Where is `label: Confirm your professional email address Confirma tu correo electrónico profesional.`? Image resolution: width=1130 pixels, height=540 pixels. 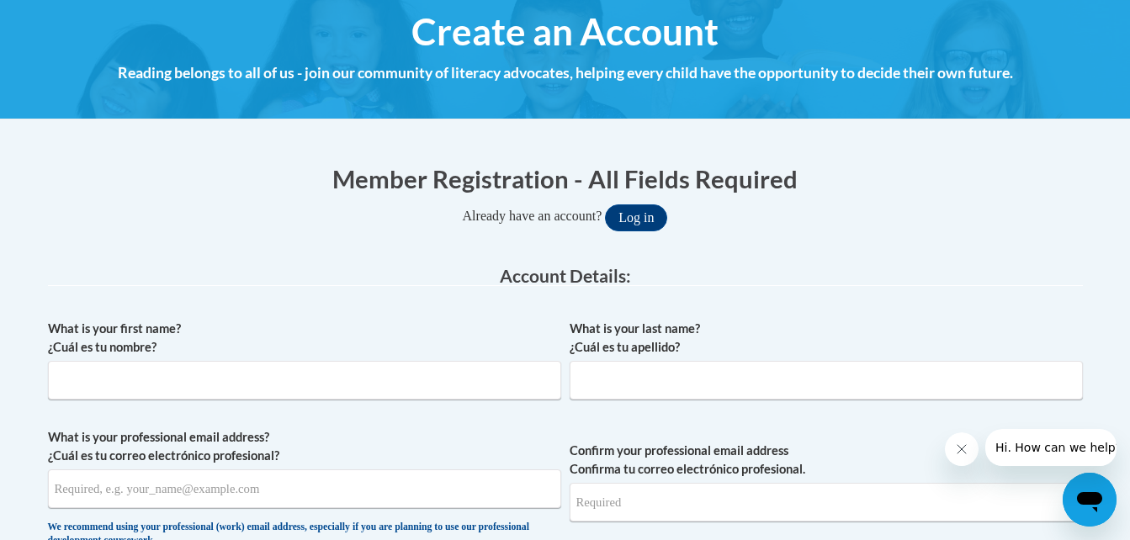 label: Confirm your professional email address Confirma tu correo electrónico profesional. is located at coordinates (826, 460).